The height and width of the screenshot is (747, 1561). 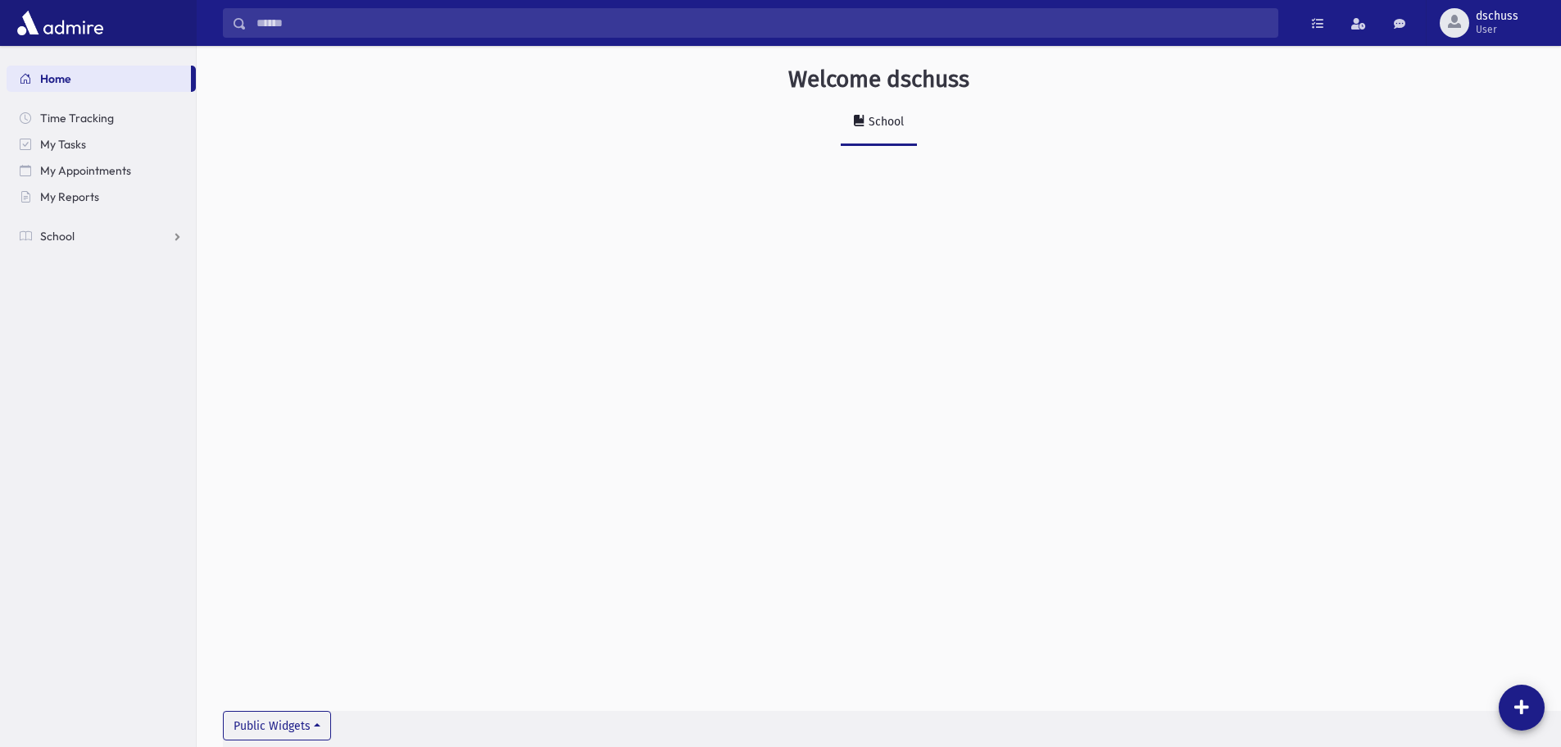 What do you see at coordinates (762, 23) in the screenshot?
I see `input: Search` at bounding box center [762, 23].